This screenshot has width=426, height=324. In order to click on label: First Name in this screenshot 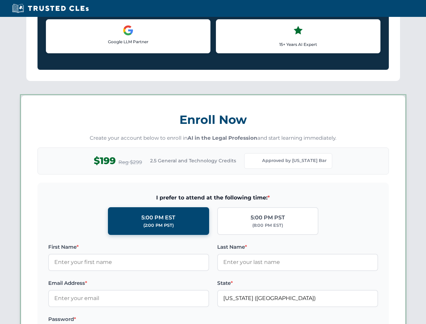, I will do `click(129, 247)`.